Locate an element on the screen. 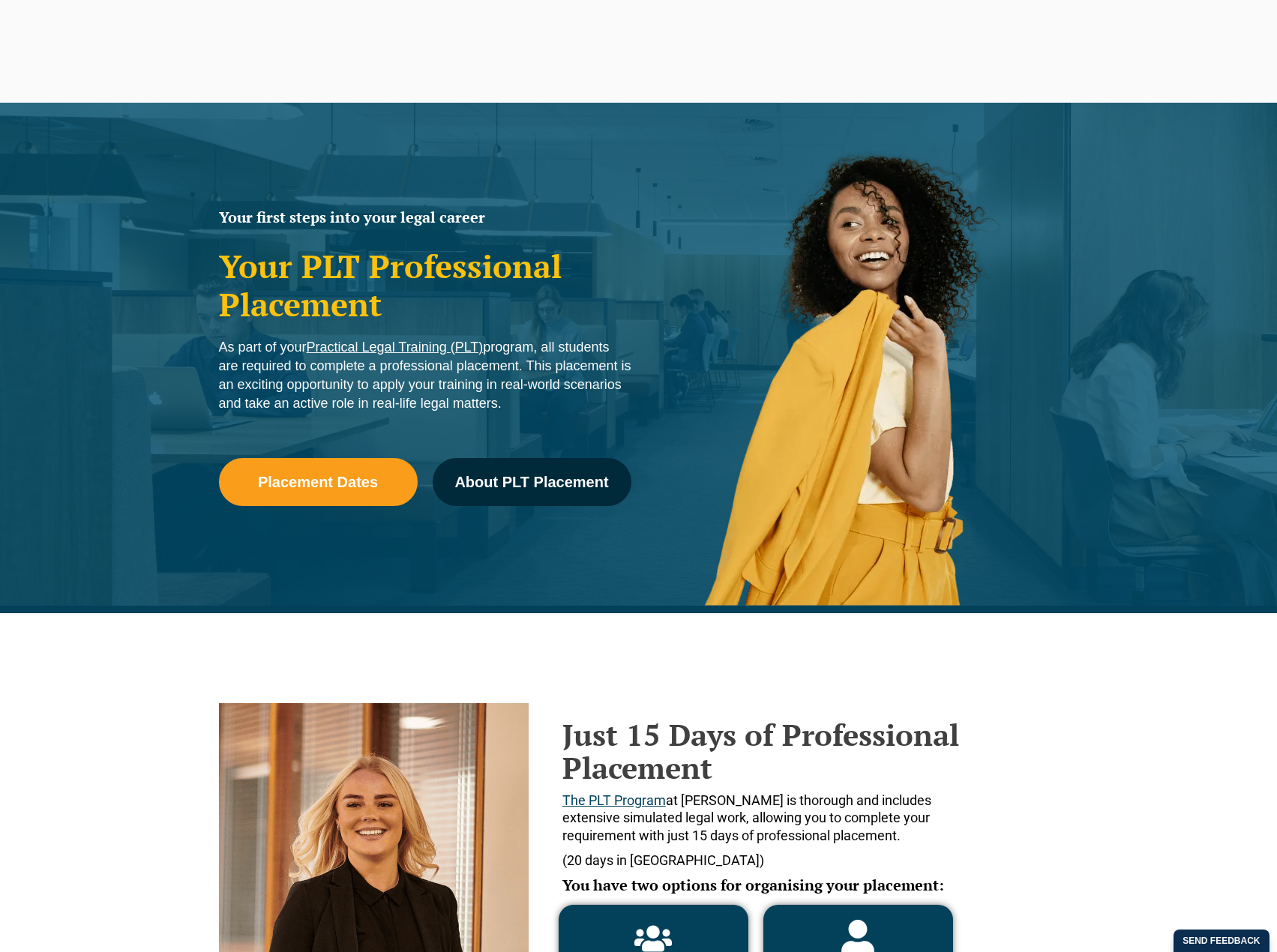 Image resolution: width=1277 pixels, height=952 pixels. span: The PLT Program is located at coordinates (614, 800).